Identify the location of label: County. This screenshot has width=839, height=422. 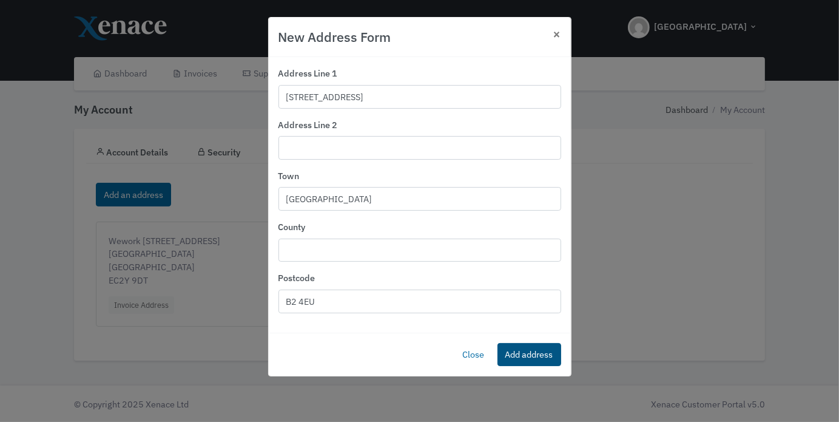
(292, 227).